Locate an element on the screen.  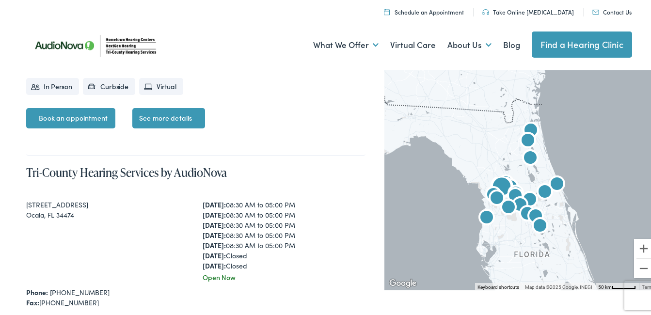
a: What We Offer is located at coordinates (346, 43).